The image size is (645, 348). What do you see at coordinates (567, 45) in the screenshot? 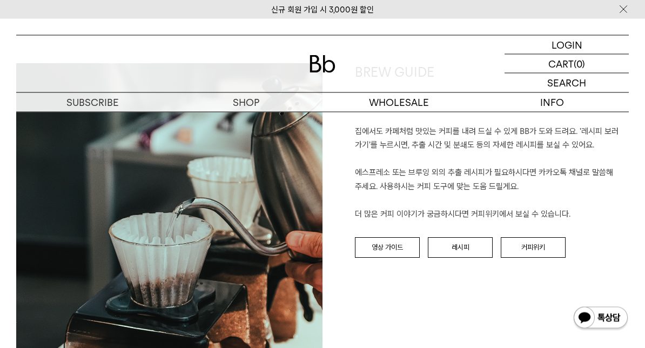
I see `a: LOGIN` at bounding box center [567, 45].